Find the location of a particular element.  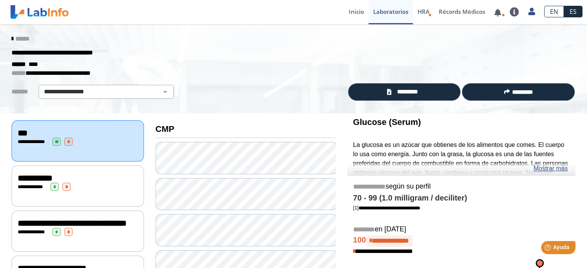

a: EN is located at coordinates (554, 12).